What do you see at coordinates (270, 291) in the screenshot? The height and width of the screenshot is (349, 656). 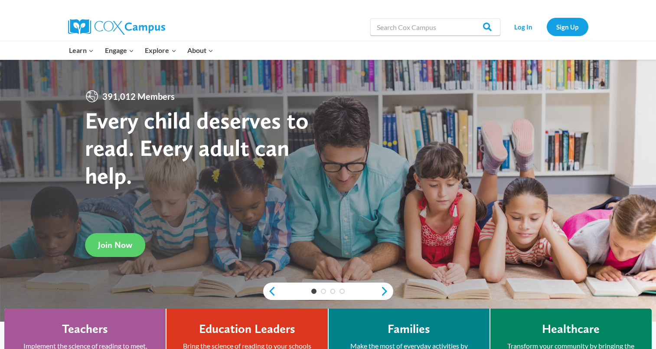 I see `a: previous` at bounding box center [270, 291].